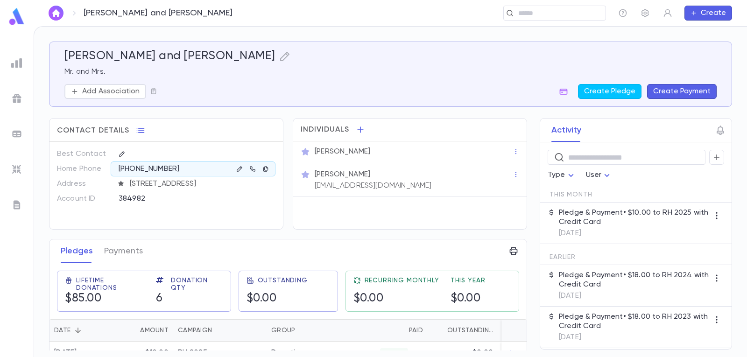 This screenshot has height=357, width=747. I want to click on p: Home Phone, so click(84, 169).